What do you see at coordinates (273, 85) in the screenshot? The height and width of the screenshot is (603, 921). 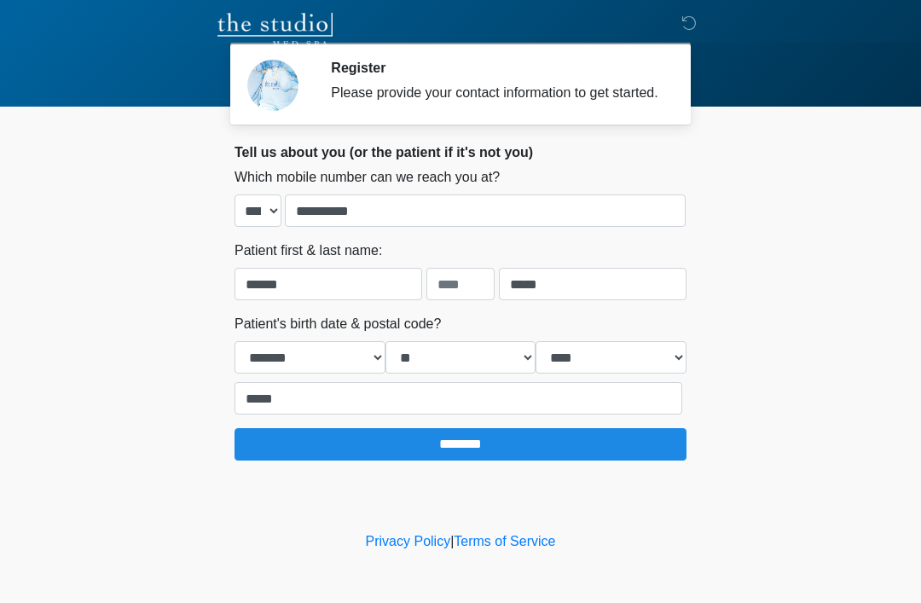 I see `img: Agent Avatar` at bounding box center [273, 85].